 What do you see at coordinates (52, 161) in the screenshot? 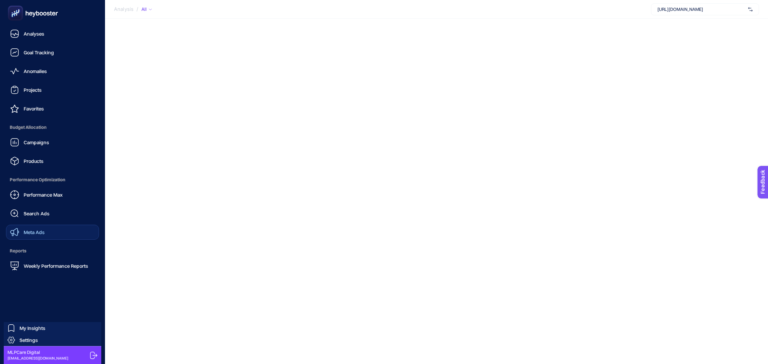
I see `a: Products` at bounding box center [52, 161].